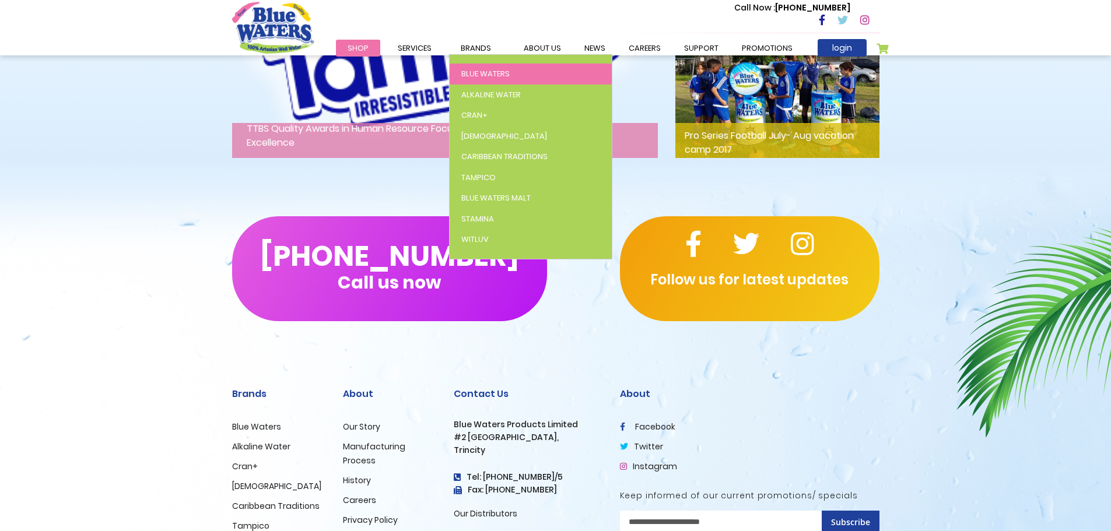 This screenshot has height=531, width=1111. What do you see at coordinates (528, 424) in the screenshot?
I see `h3: Blue Waters Products Limited` at bounding box center [528, 424].